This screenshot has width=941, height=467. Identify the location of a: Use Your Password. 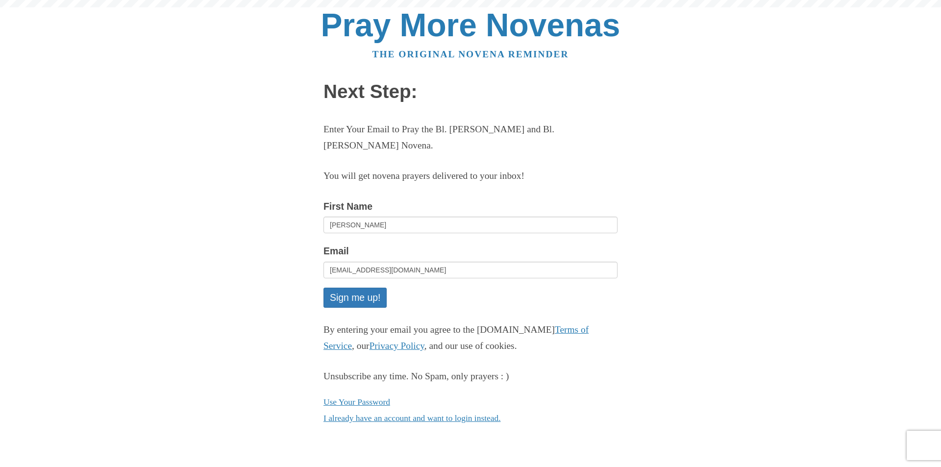
(357, 402).